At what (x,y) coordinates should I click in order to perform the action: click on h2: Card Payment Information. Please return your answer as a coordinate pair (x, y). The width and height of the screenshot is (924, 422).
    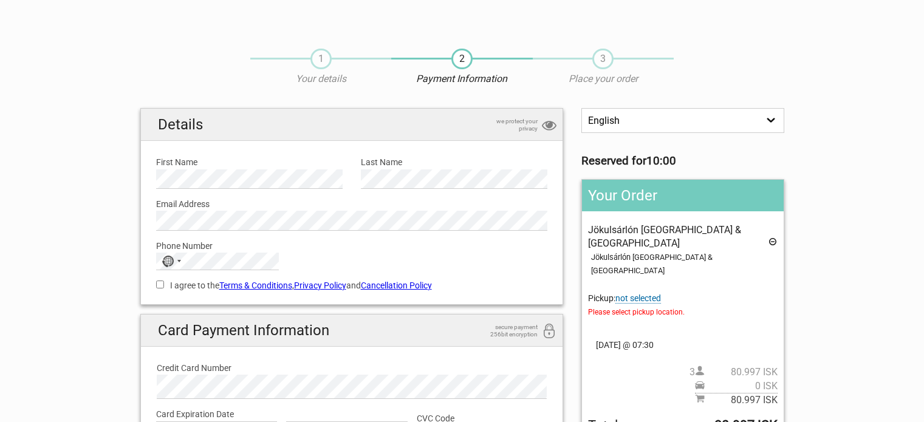
    Looking at the image, I should click on (352, 331).